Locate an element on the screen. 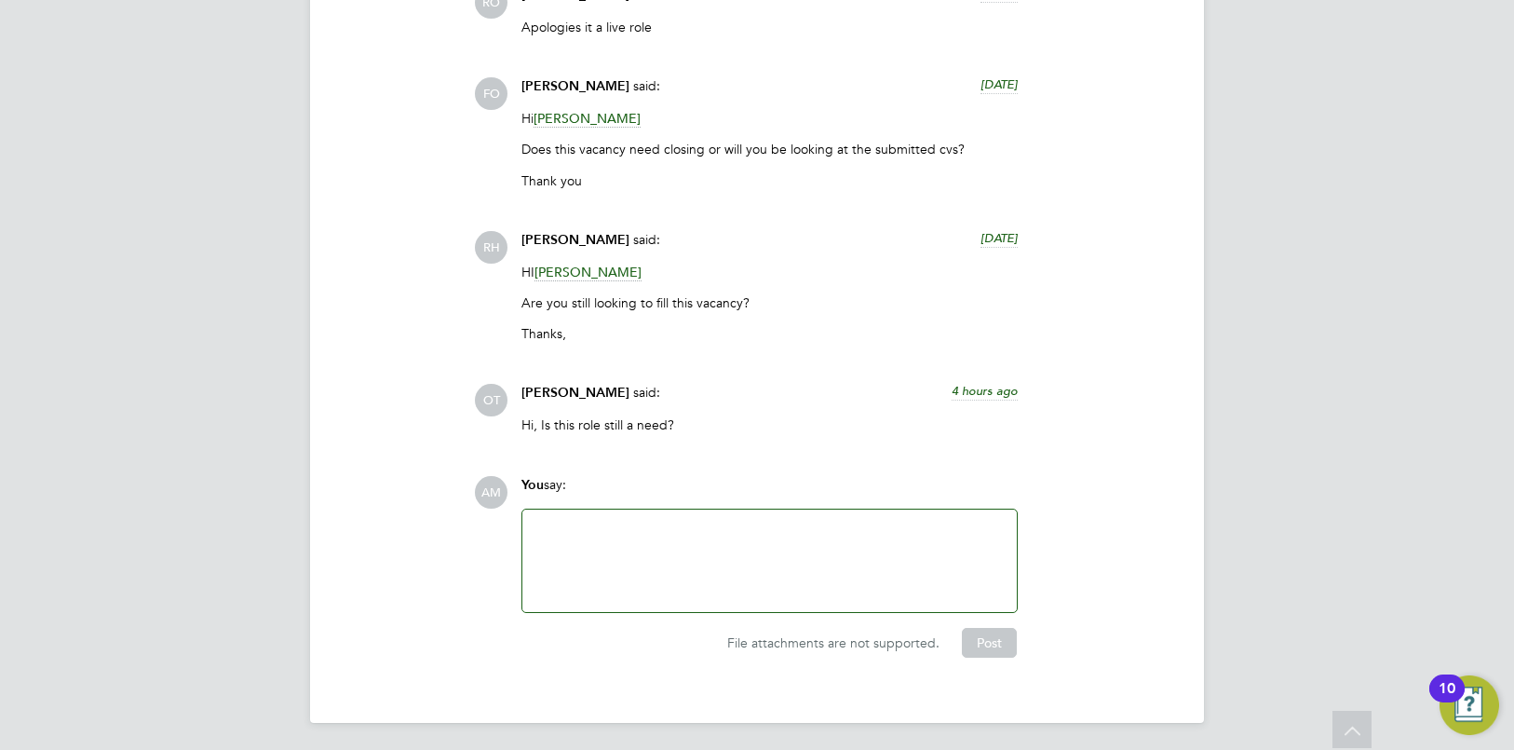  span: 4 hours ago is located at coordinates (984, 390).